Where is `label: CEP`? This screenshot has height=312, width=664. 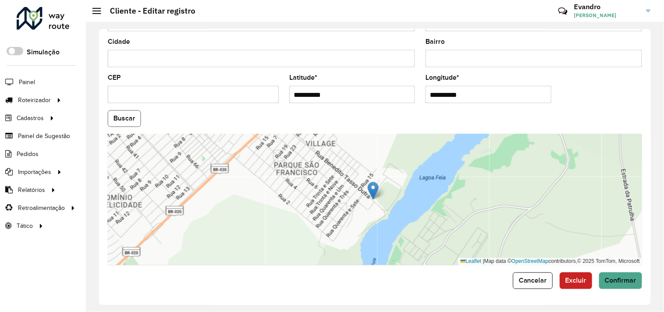 label: CEP is located at coordinates (114, 78).